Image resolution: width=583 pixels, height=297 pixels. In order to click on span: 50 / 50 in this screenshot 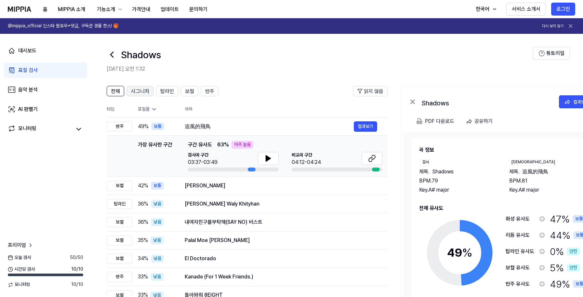, I will do `click(76, 257)`.